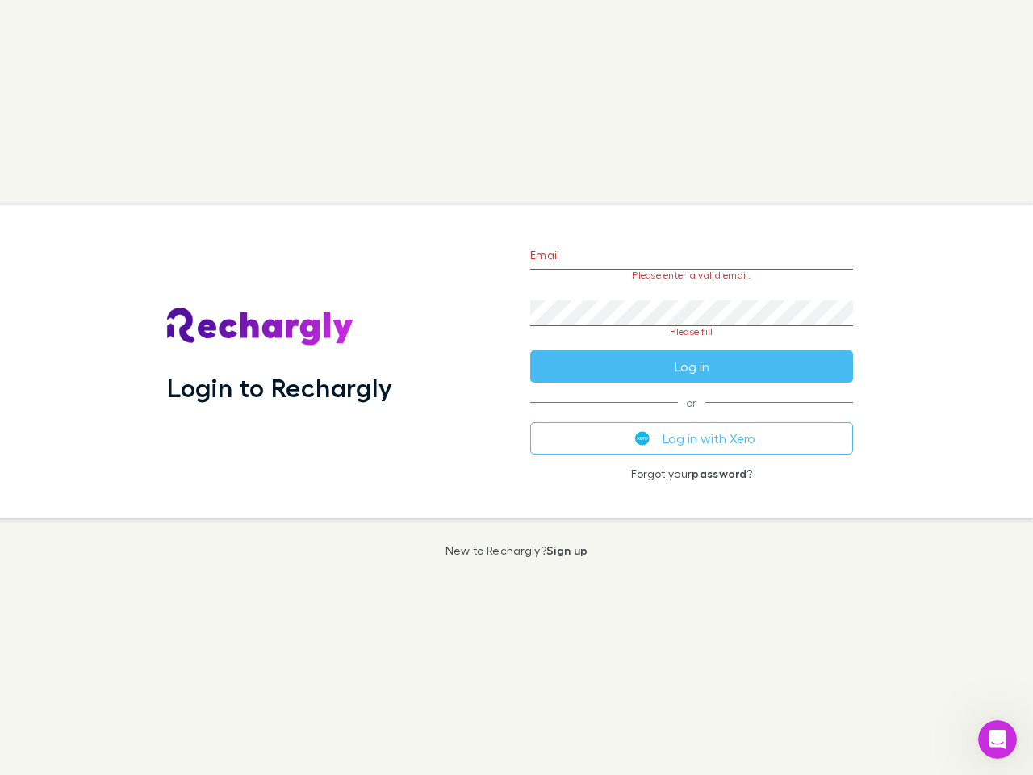 The width and height of the screenshot is (1033, 775). Describe the element at coordinates (719, 473) in the screenshot. I see `a: password` at that location.